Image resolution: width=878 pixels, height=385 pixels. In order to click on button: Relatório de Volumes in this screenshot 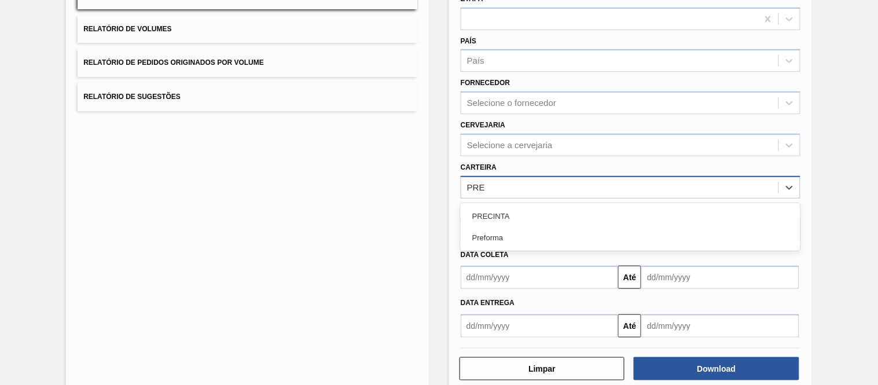, I will do `click(247, 29)`.